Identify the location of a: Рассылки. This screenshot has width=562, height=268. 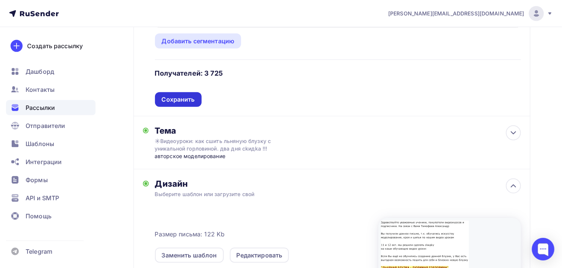
(51, 108).